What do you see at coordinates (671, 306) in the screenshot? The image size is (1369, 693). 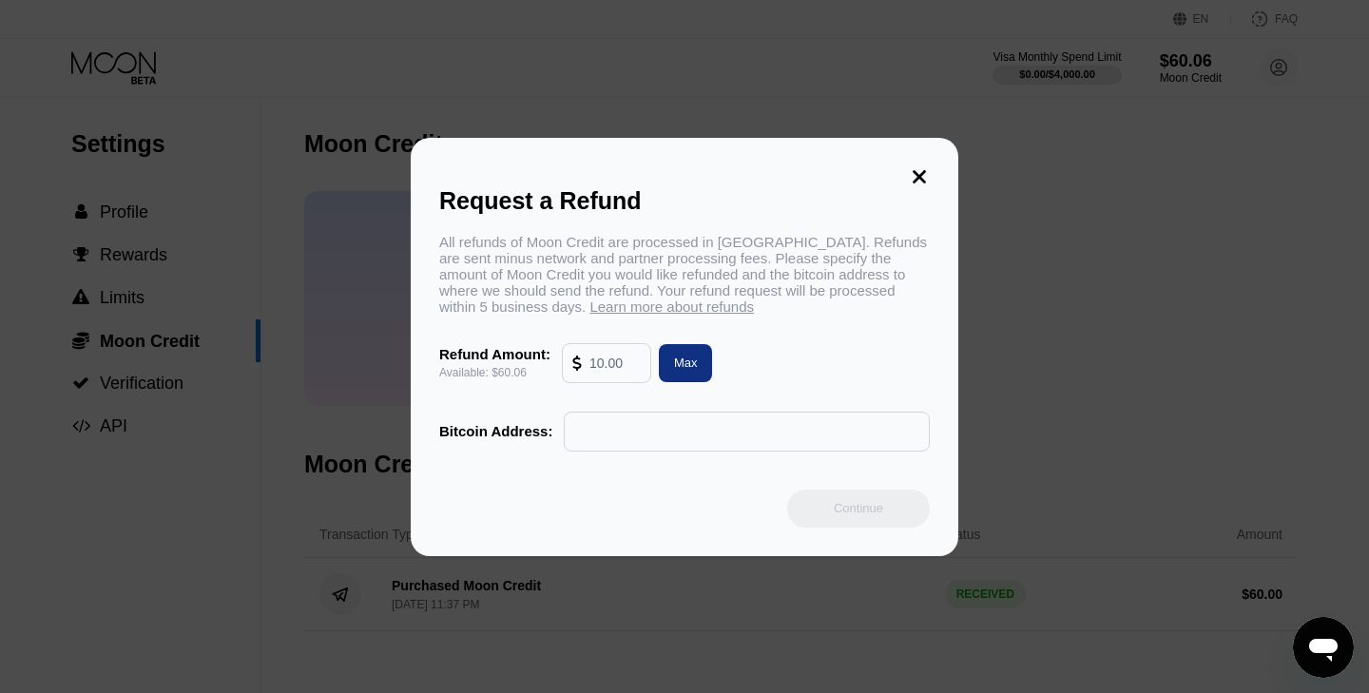 I see `span: Learn more about refunds` at bounding box center [671, 306].